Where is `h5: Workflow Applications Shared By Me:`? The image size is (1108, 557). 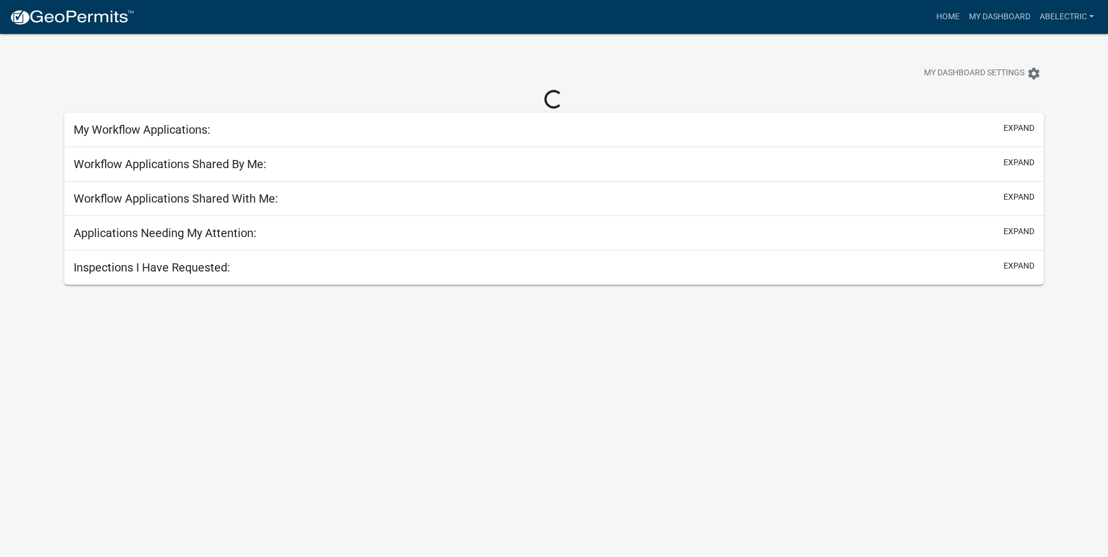 h5: Workflow Applications Shared By Me: is located at coordinates (170, 164).